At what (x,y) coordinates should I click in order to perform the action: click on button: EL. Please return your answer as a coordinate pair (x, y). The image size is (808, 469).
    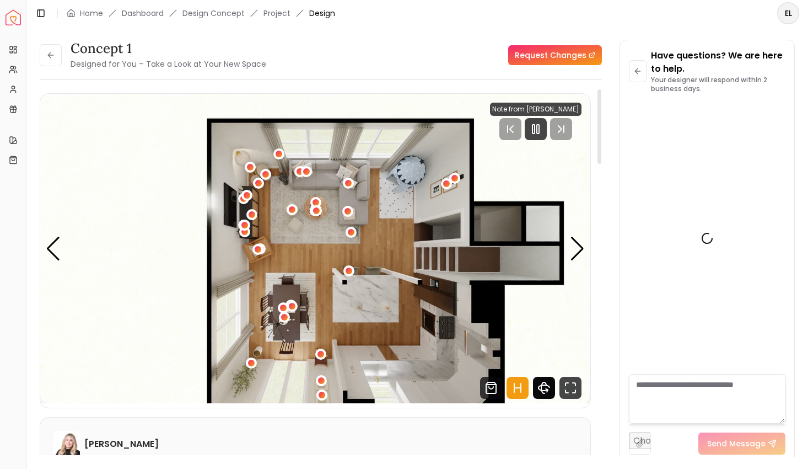
    Looking at the image, I should click on (788, 13).